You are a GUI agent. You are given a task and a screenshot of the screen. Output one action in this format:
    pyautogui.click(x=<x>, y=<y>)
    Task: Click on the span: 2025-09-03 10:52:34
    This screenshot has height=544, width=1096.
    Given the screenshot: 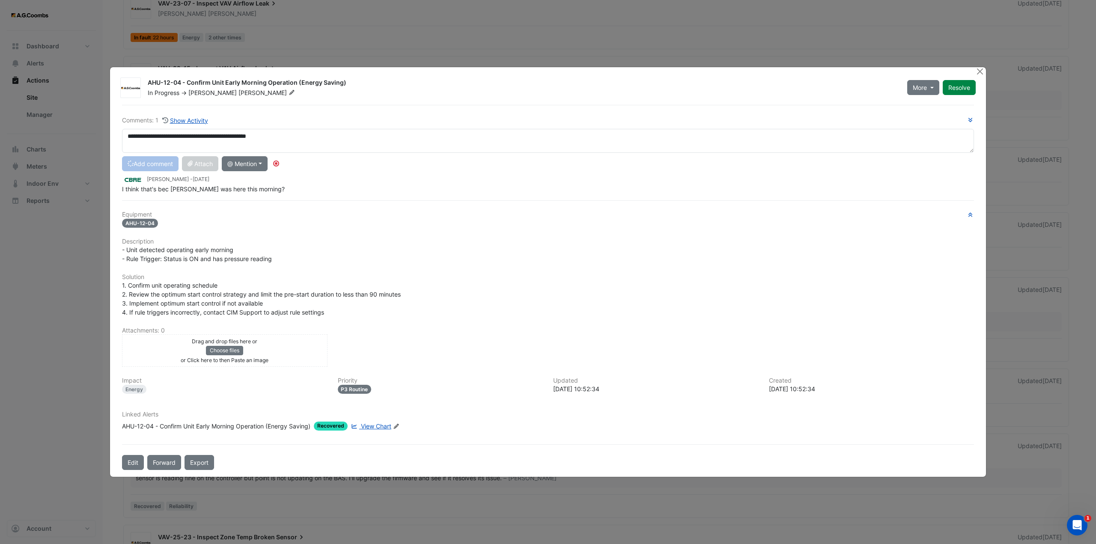 What is the action you would take?
    pyautogui.click(x=201, y=179)
    